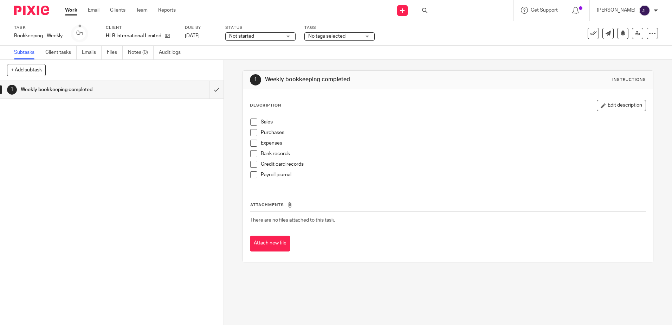 Image resolution: width=672 pixels, height=325 pixels. I want to click on img: svg%3E, so click(644, 11).